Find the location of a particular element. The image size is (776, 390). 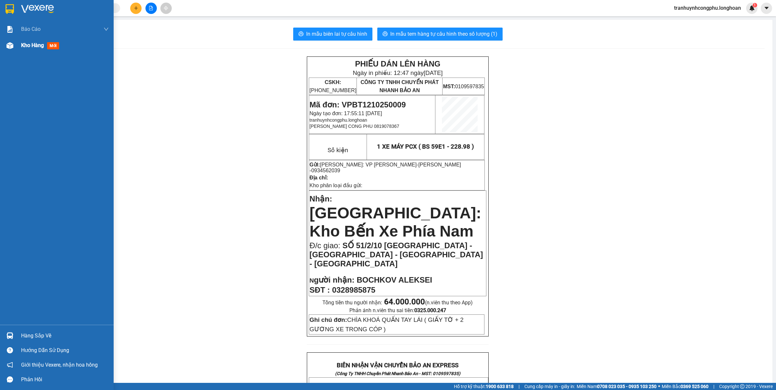

span: 0328985875 is located at coordinates (354, 290).